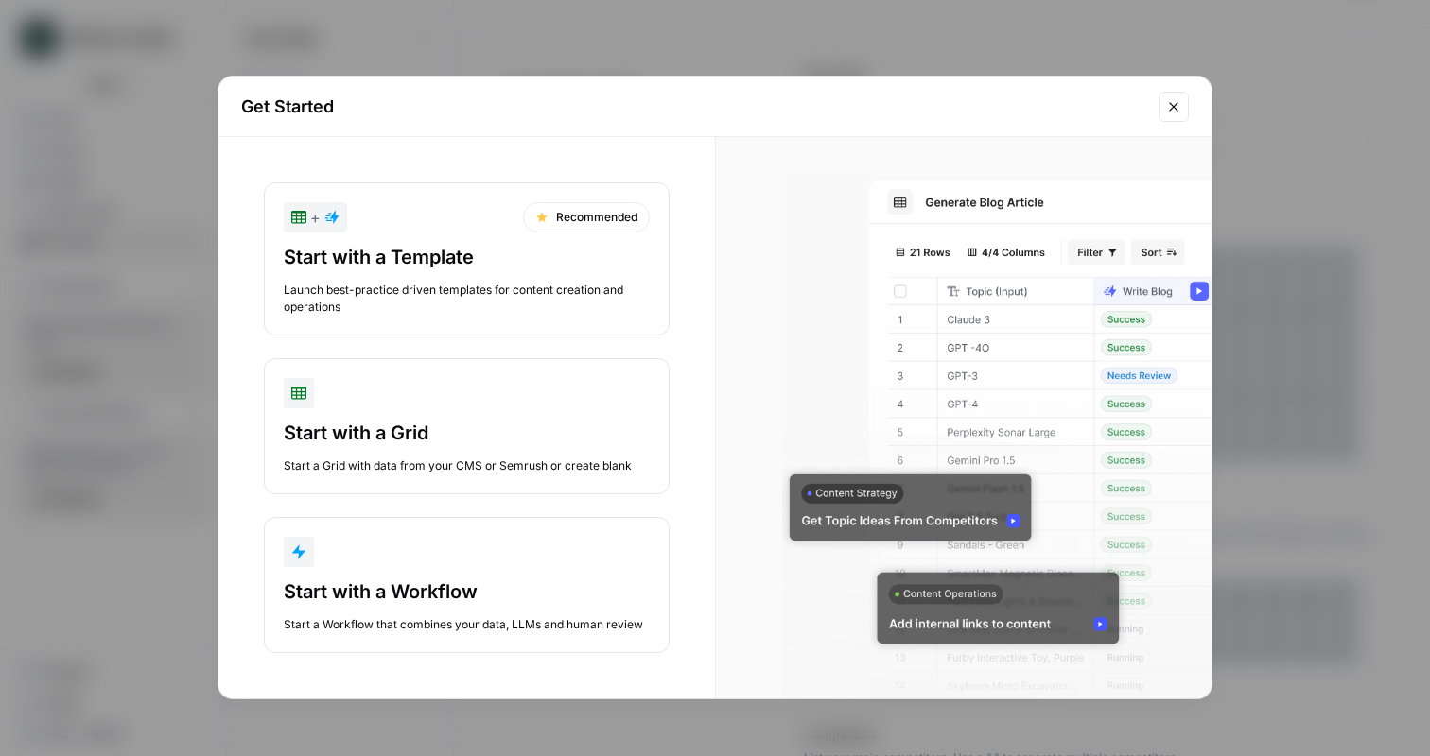  Describe the element at coordinates (466, 426) in the screenshot. I see `button: Start with a GridStart a Grid with data from your CMS or Semrush or create blank` at that location.